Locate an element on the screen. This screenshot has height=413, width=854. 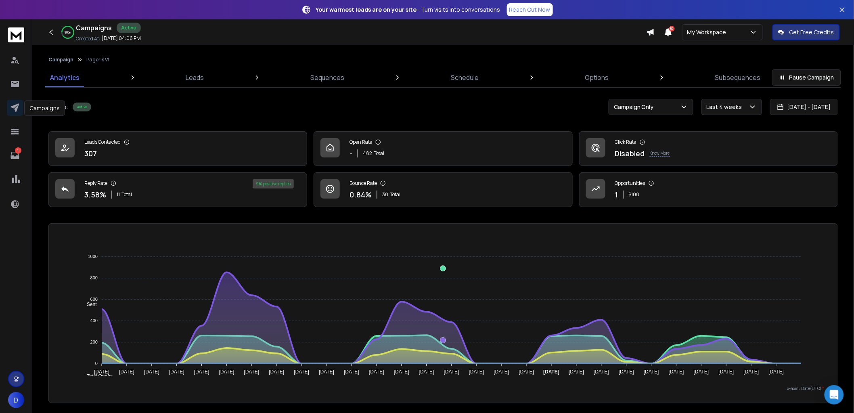
tspan: 1000 is located at coordinates (93, 257).